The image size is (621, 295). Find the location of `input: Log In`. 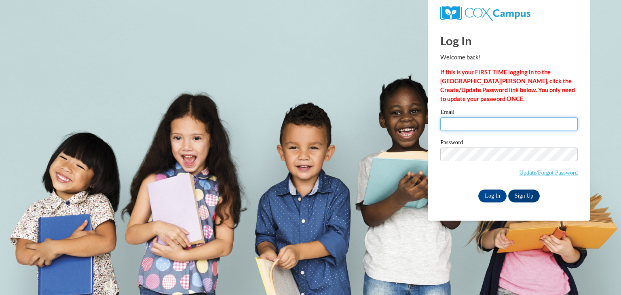

input: Log In is located at coordinates (493, 196).